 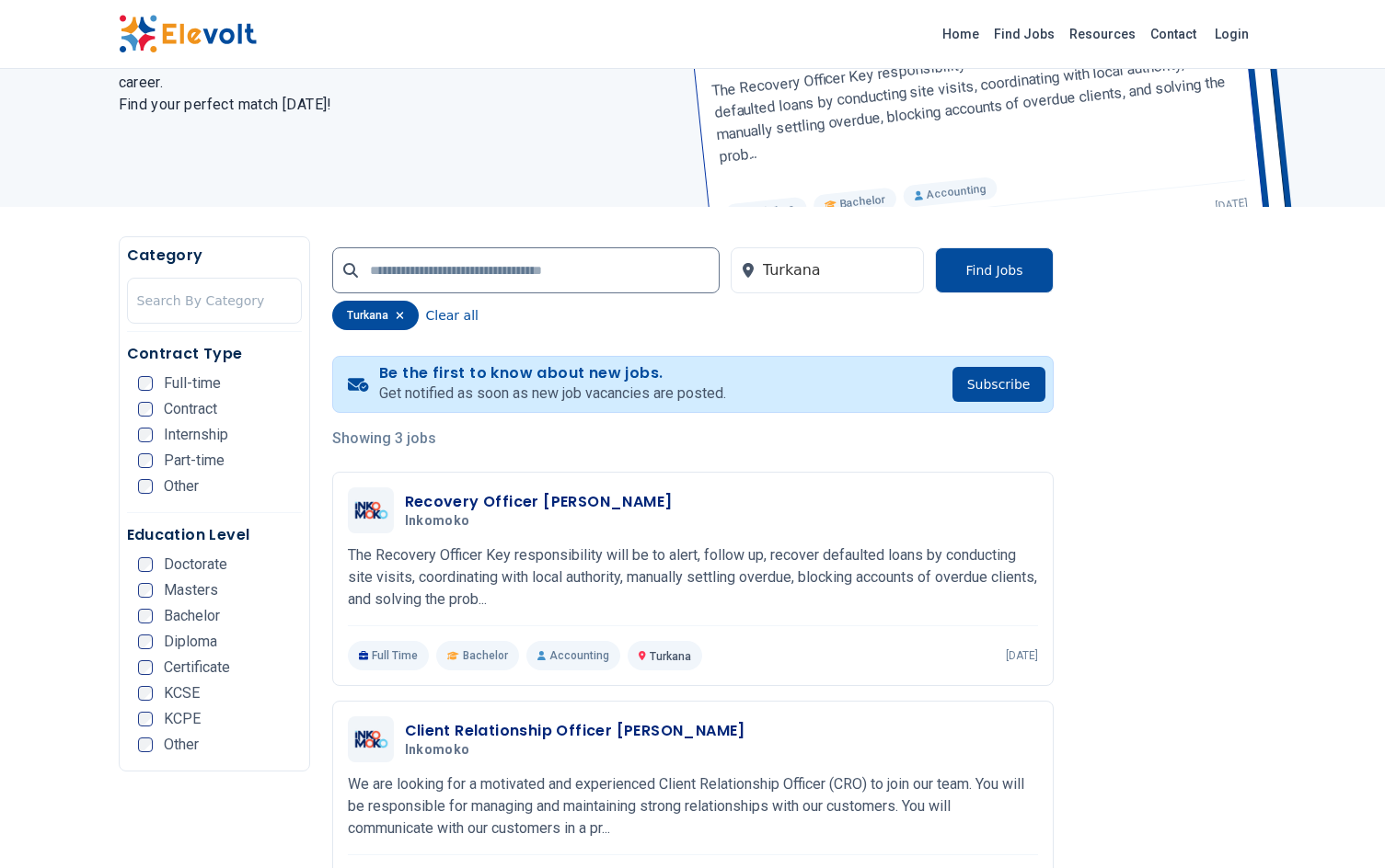 What do you see at coordinates (693, 807) in the screenshot?
I see `p: We are looking for a motivated and experienced Client Relationship Officer (CRO) to join our team...` at bounding box center [693, 807].